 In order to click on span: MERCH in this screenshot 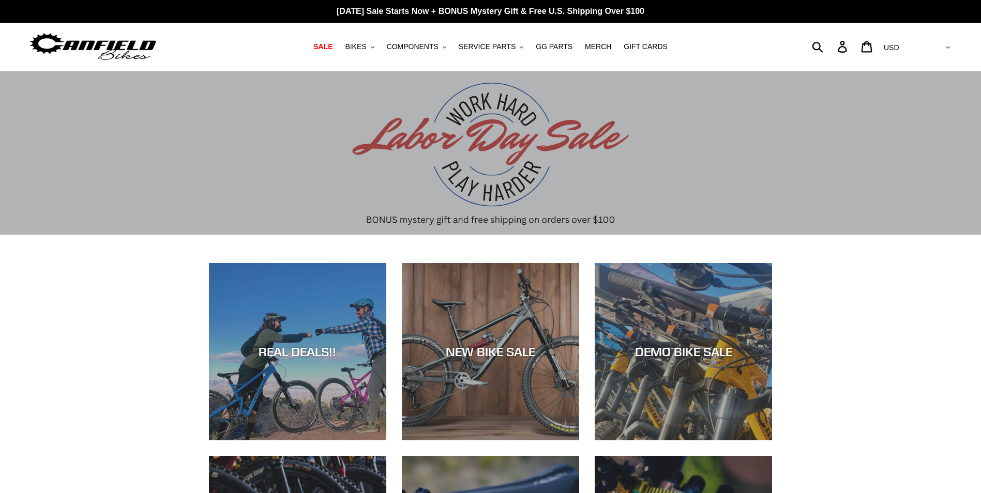, I will do `click(598, 47)`.